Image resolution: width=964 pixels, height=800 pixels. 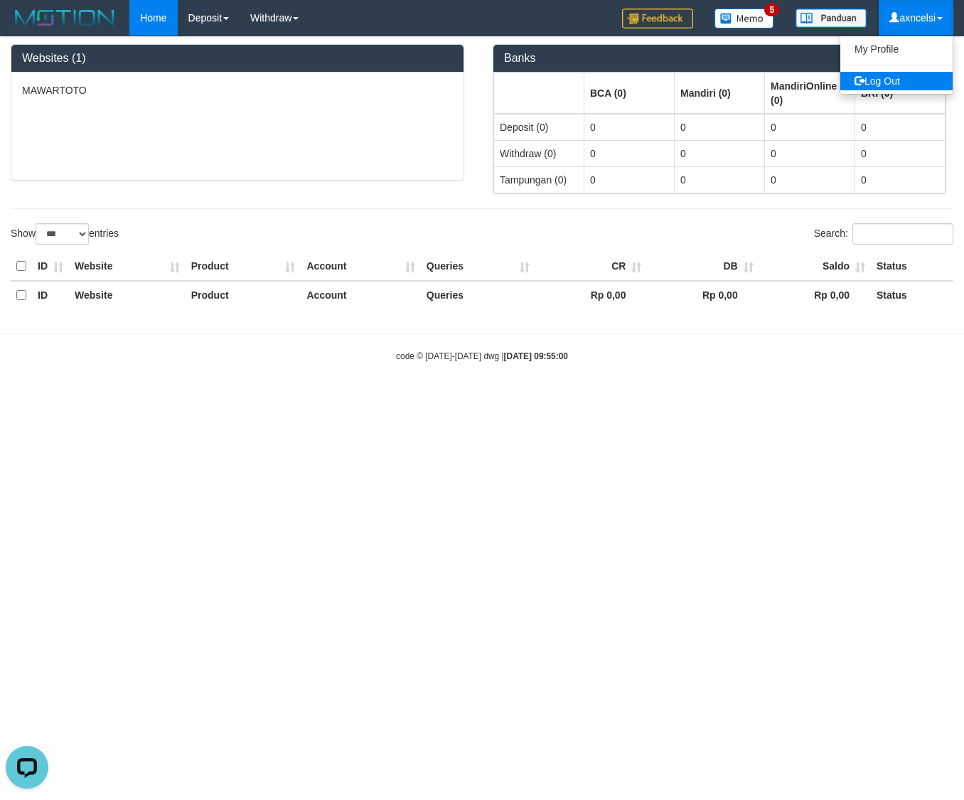 What do you see at coordinates (237, 58) in the screenshot?
I see `h3: Websites (1)` at bounding box center [237, 58].